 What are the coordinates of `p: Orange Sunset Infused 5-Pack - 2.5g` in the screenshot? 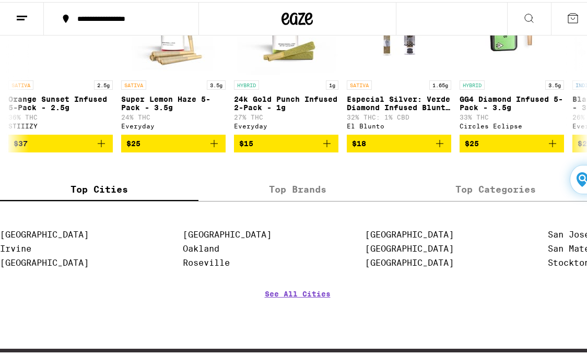 It's located at (61, 101).